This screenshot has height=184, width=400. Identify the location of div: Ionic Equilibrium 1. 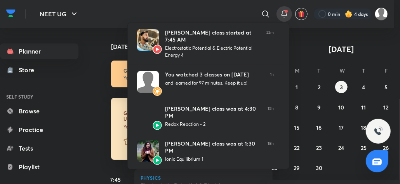
(213, 159).